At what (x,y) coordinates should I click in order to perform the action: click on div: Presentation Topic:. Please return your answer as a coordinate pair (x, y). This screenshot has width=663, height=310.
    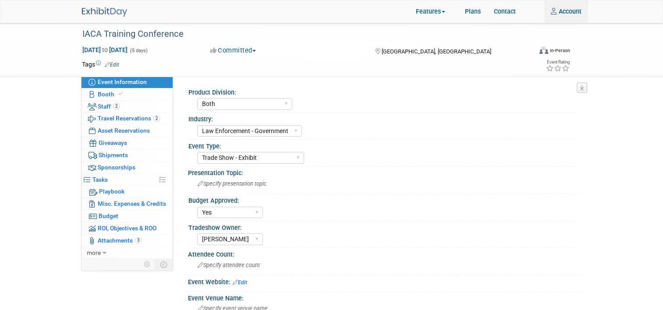
    Looking at the image, I should click on (385, 172).